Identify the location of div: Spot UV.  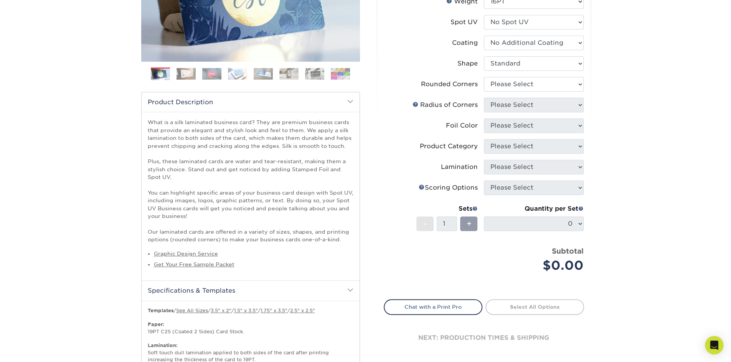
(464, 22).